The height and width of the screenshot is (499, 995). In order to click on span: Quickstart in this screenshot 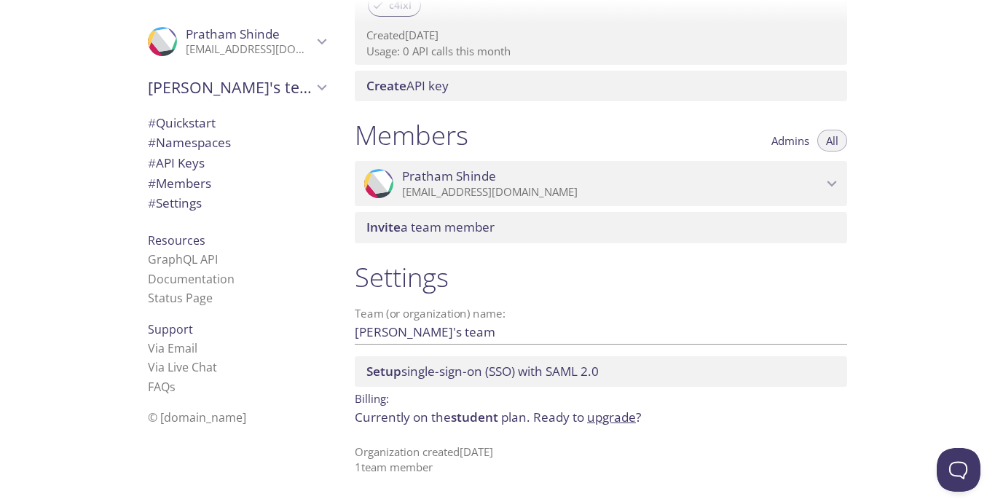, I will do `click(181, 122)`.